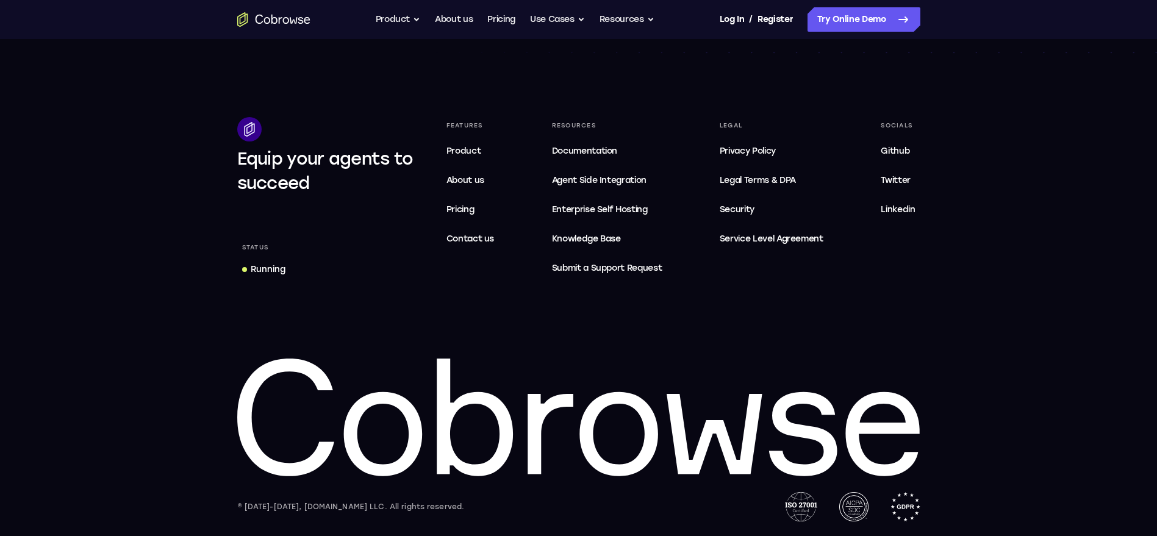 Image resolution: width=1157 pixels, height=536 pixels. What do you see at coordinates (268, 270) in the screenshot?
I see `div: Running` at bounding box center [268, 270].